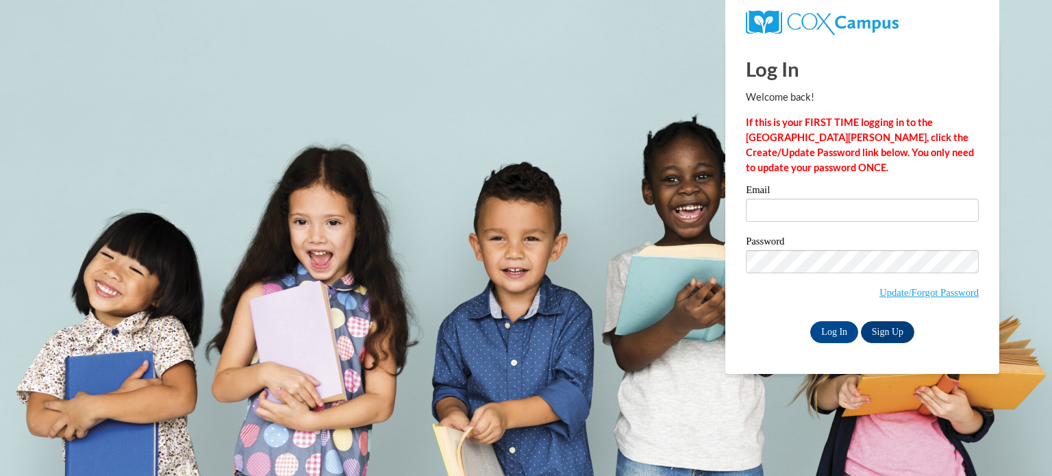 This screenshot has width=1052, height=476. Describe the element at coordinates (929, 292) in the screenshot. I see `a: Update/Forgot Password` at that location.